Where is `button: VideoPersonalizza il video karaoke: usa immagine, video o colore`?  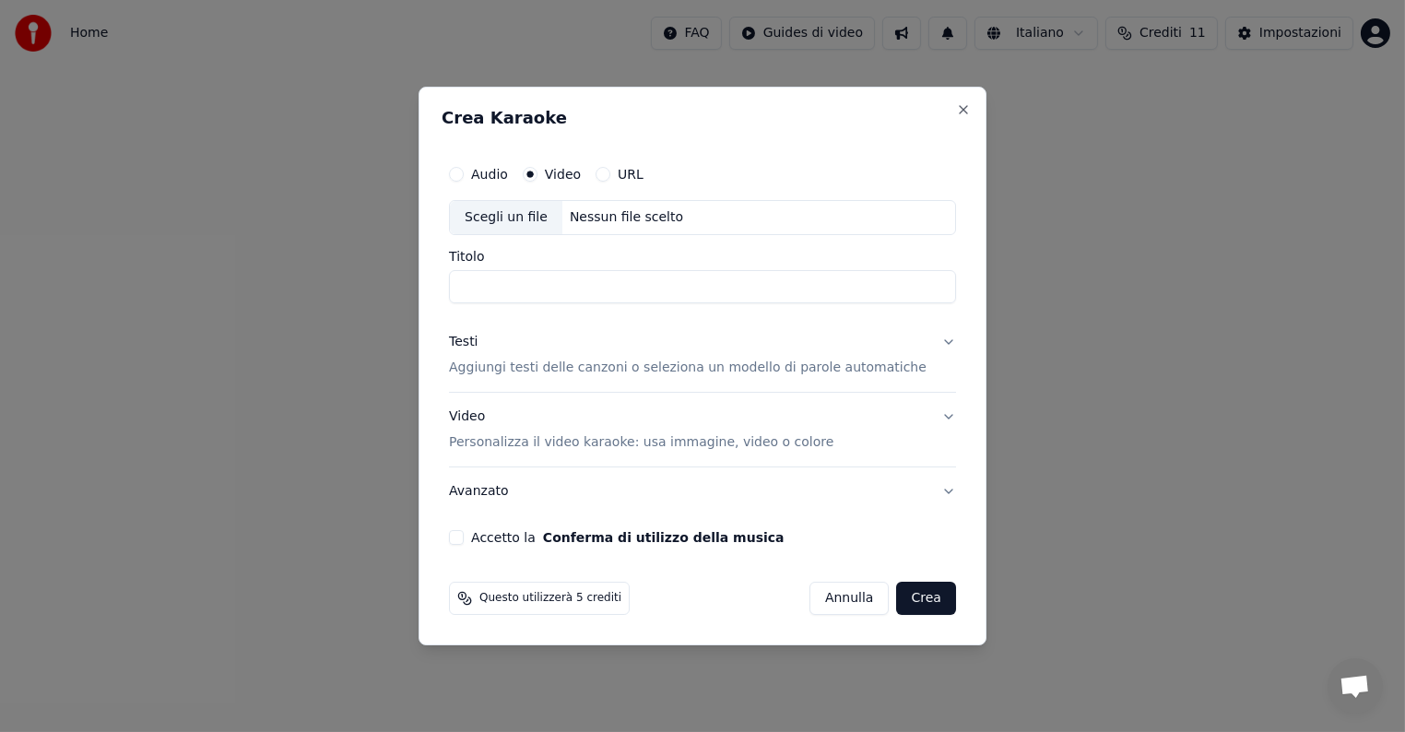
button: VideoPersonalizza il video karaoke: usa immagine, video o colore is located at coordinates (702, 429).